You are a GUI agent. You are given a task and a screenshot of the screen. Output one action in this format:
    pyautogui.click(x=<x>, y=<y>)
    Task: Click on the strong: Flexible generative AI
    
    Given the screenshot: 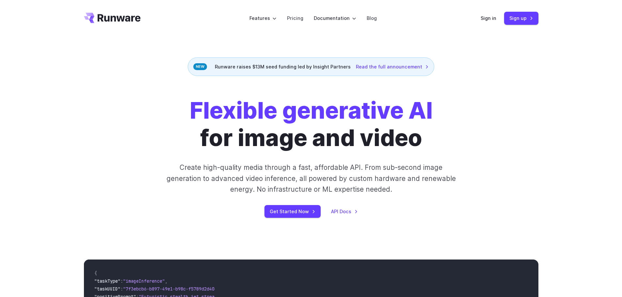 What is the action you would take?
    pyautogui.click(x=311, y=110)
    